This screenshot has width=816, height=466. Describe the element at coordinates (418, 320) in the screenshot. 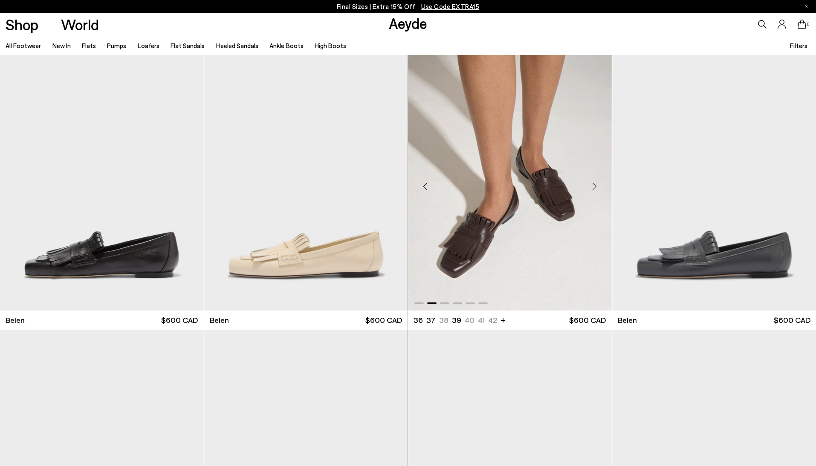

I see `li: 36` at that location.